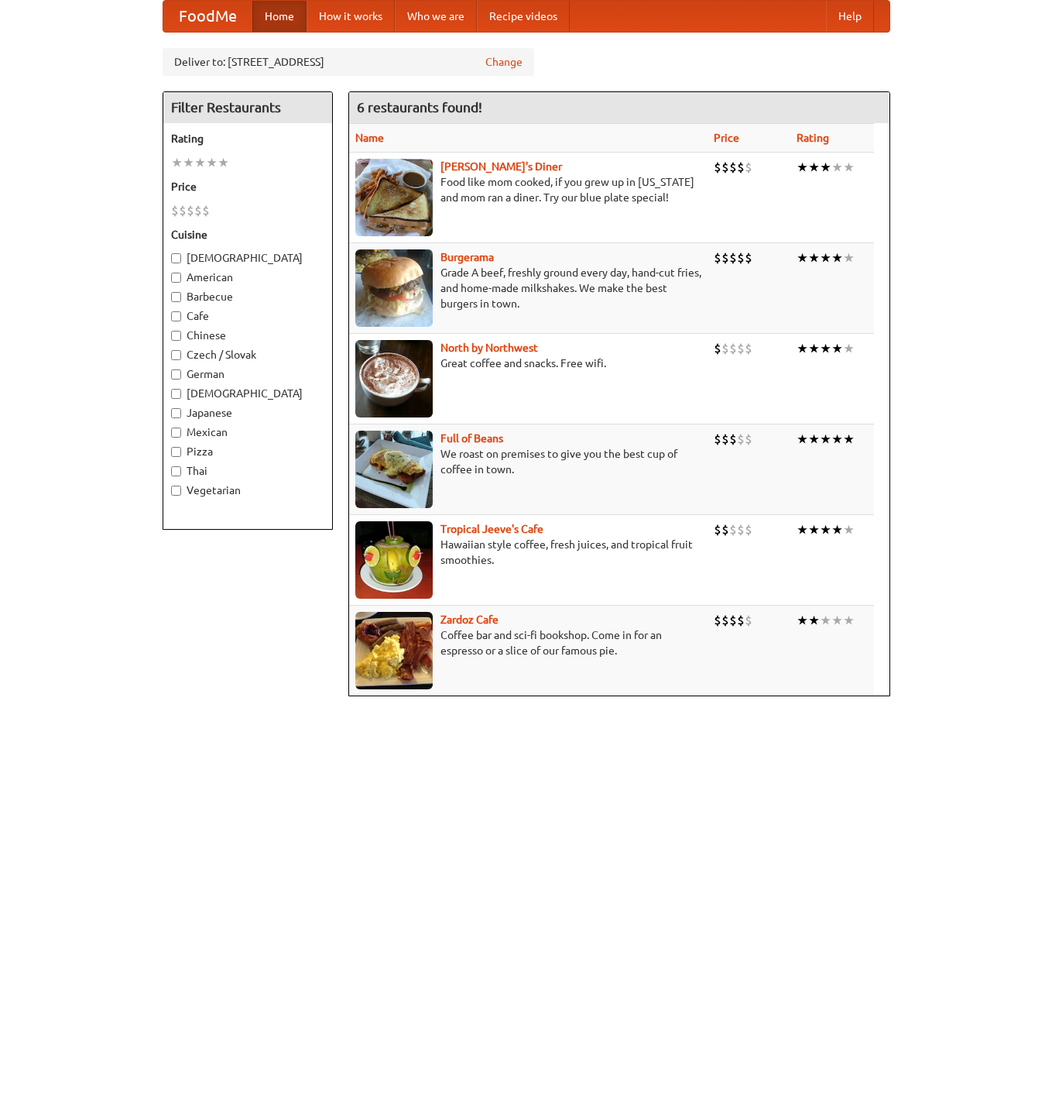  I want to click on img: burgerama.jpg, so click(394, 288).